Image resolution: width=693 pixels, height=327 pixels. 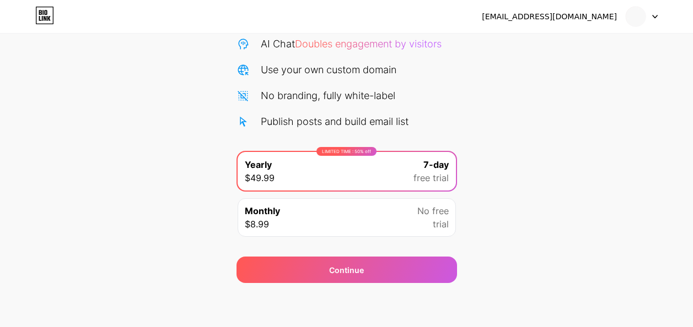 I want to click on span: 7-day, so click(x=436, y=165).